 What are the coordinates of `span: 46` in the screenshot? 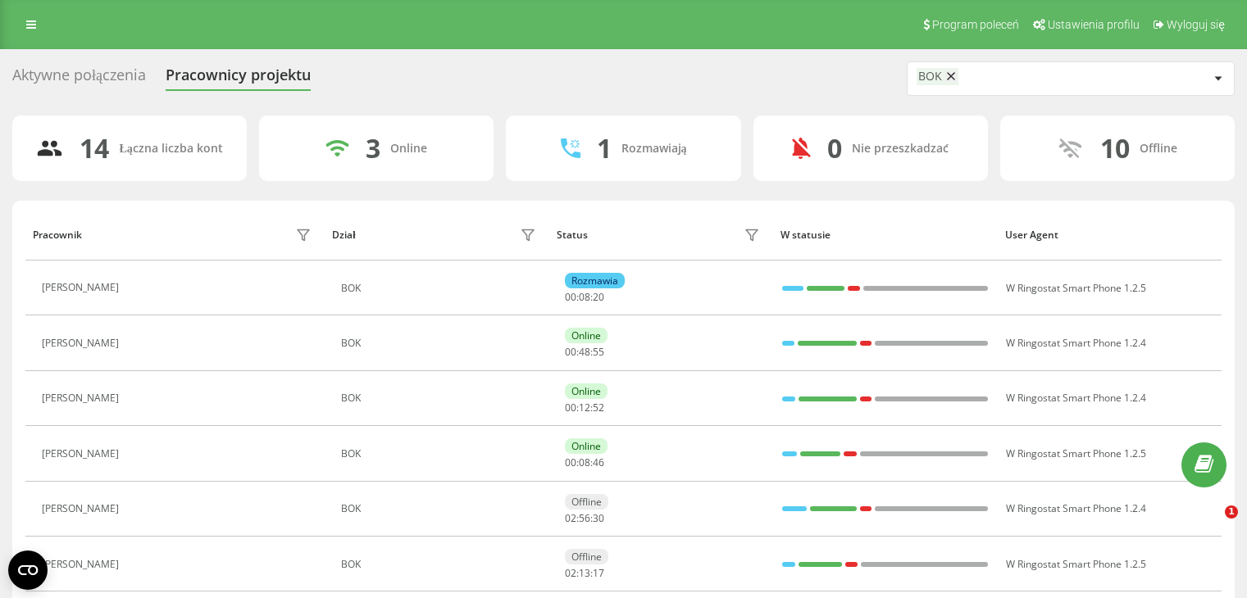 It's located at (598, 462).